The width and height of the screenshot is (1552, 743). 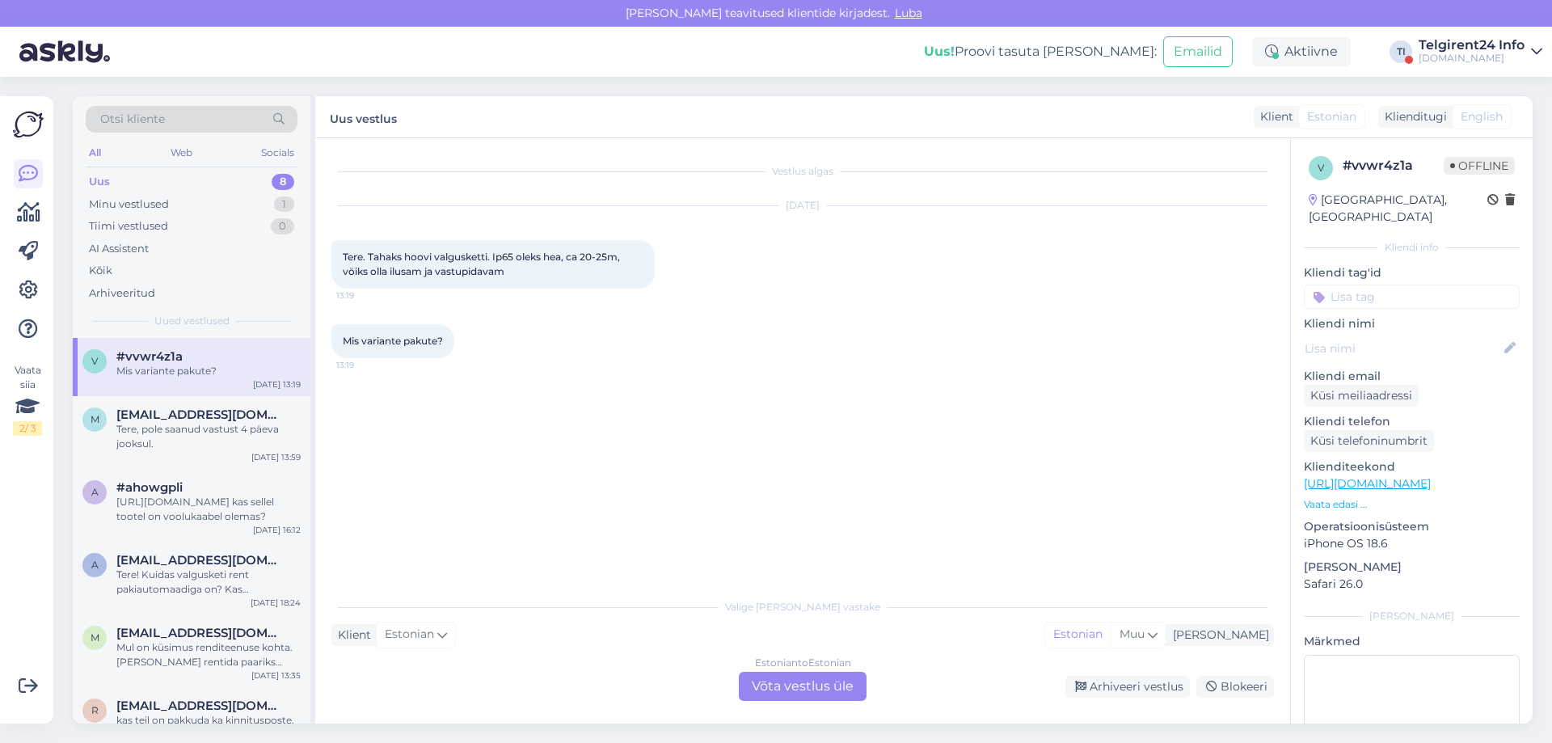 I want to click on div: Uus, so click(x=99, y=182).